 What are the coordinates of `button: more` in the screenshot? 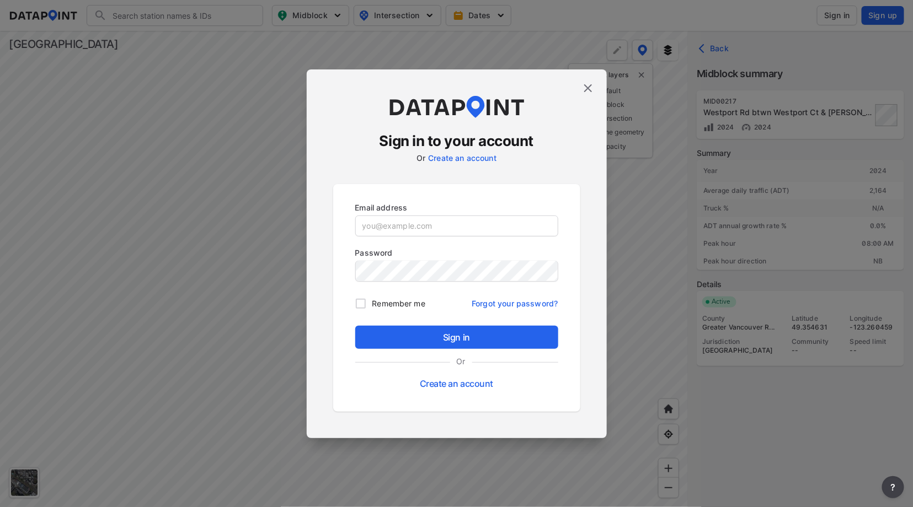 It's located at (893, 488).